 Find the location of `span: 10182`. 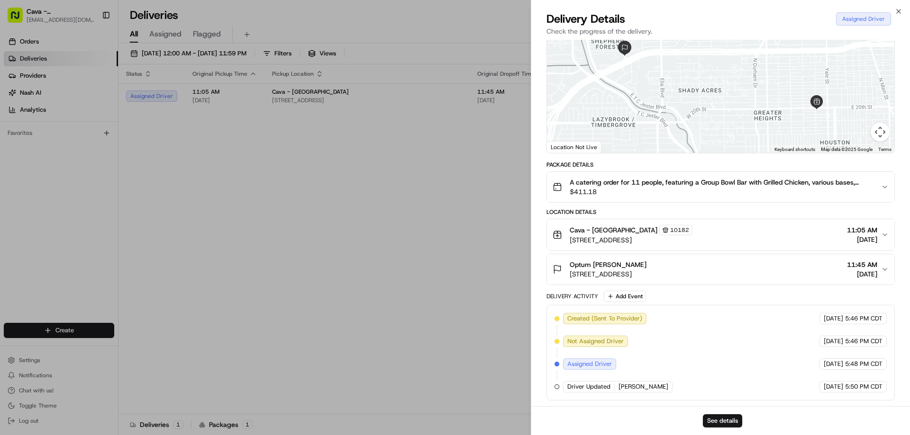

span: 10182 is located at coordinates (679, 230).